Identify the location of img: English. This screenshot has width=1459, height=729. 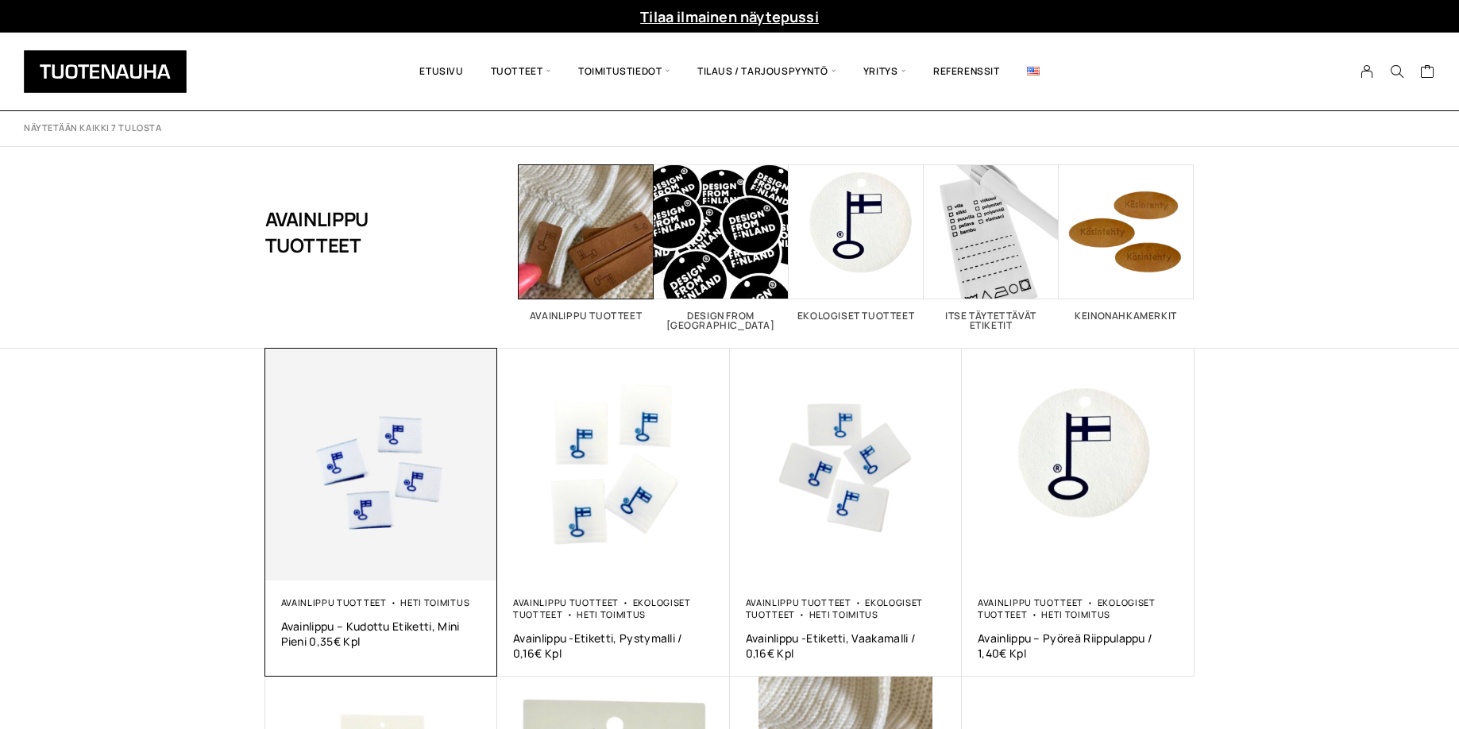
(1034, 71).